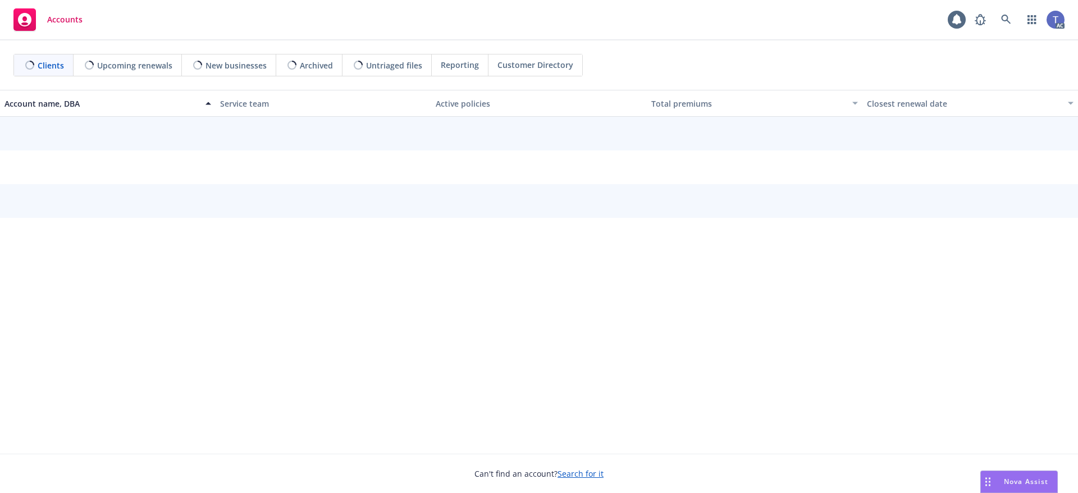 This screenshot has width=1078, height=493. What do you see at coordinates (1032, 20) in the screenshot?
I see `a: Switch app` at bounding box center [1032, 20].